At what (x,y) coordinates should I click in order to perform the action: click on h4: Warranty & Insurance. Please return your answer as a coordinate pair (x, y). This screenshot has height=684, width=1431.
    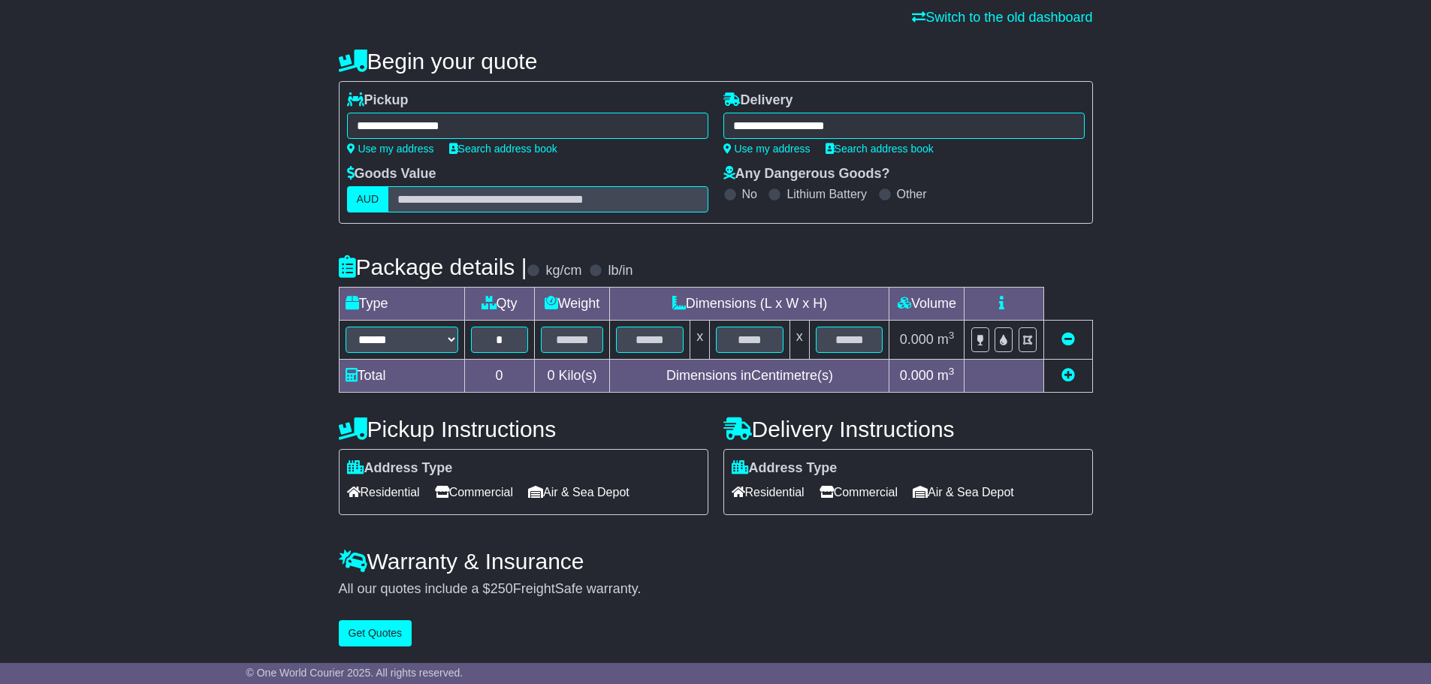
    Looking at the image, I should click on (716, 561).